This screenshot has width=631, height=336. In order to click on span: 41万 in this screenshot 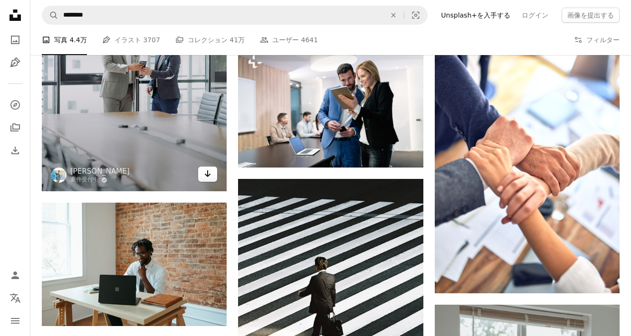, I will do `click(237, 40)`.